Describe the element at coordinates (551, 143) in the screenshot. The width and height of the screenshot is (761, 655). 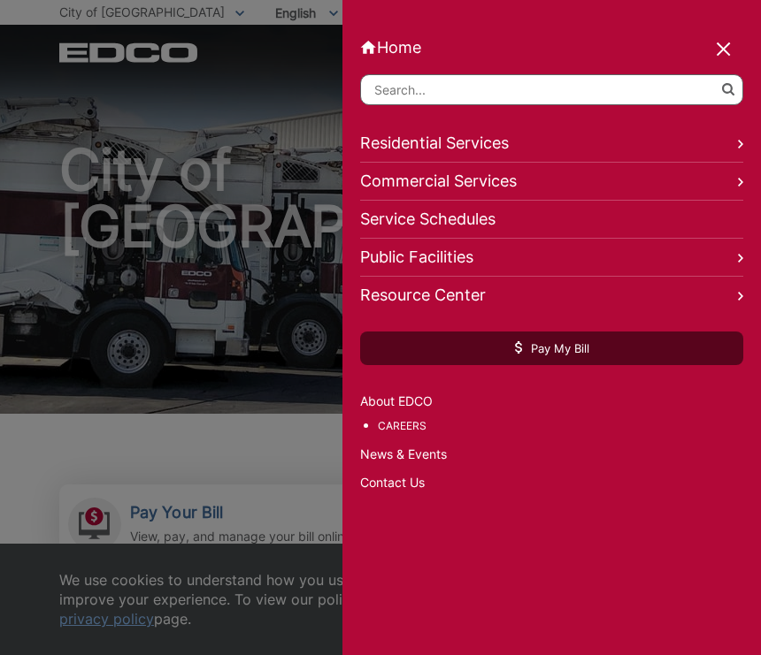
I see `a: Residential Services` at that location.